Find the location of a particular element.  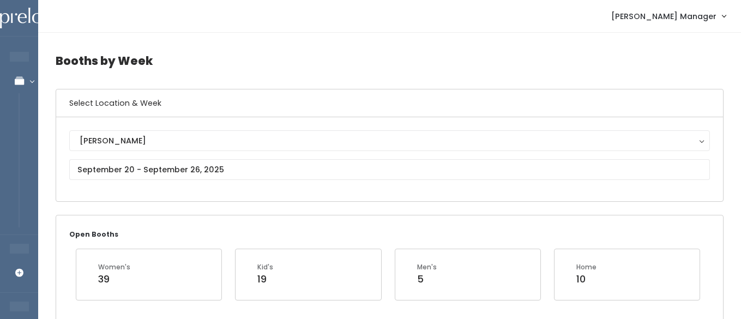

h4: Booths by Week is located at coordinates (389, 60).